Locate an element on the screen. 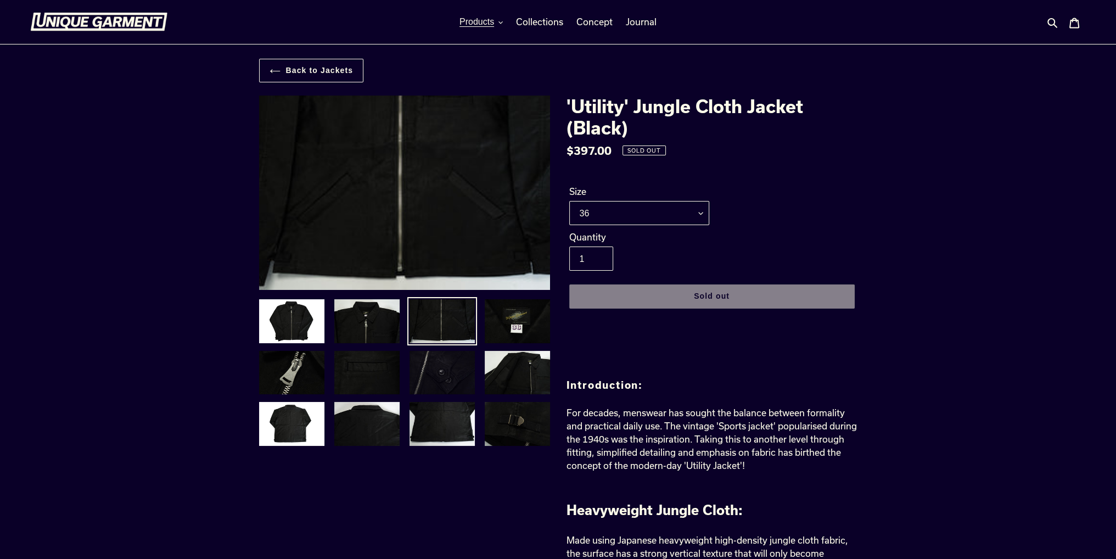 The width and height of the screenshot is (1116, 559). button: Sold out is located at coordinates (712, 296).